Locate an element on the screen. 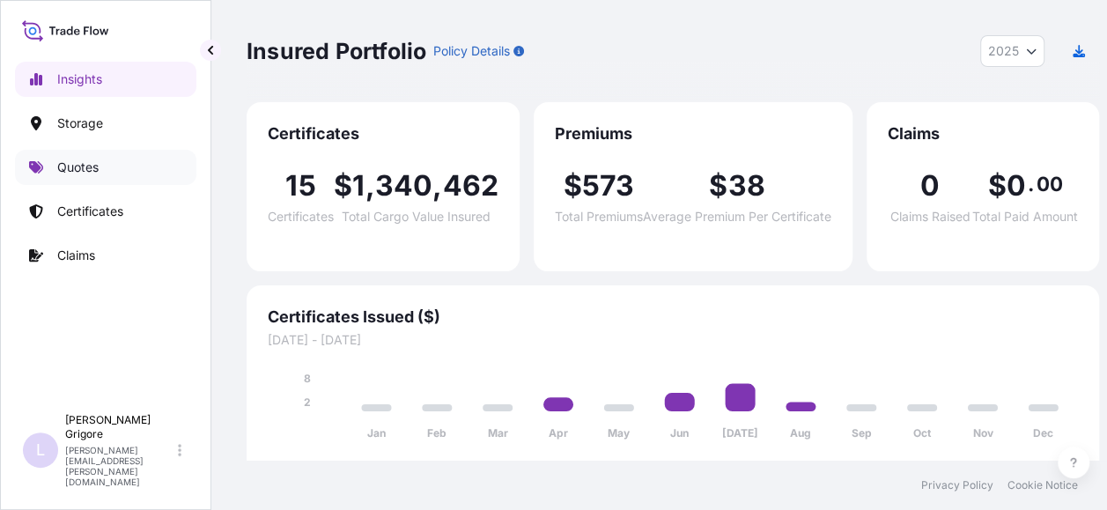 The height and width of the screenshot is (510, 1107). tspan: Dec is located at coordinates (1043, 432).